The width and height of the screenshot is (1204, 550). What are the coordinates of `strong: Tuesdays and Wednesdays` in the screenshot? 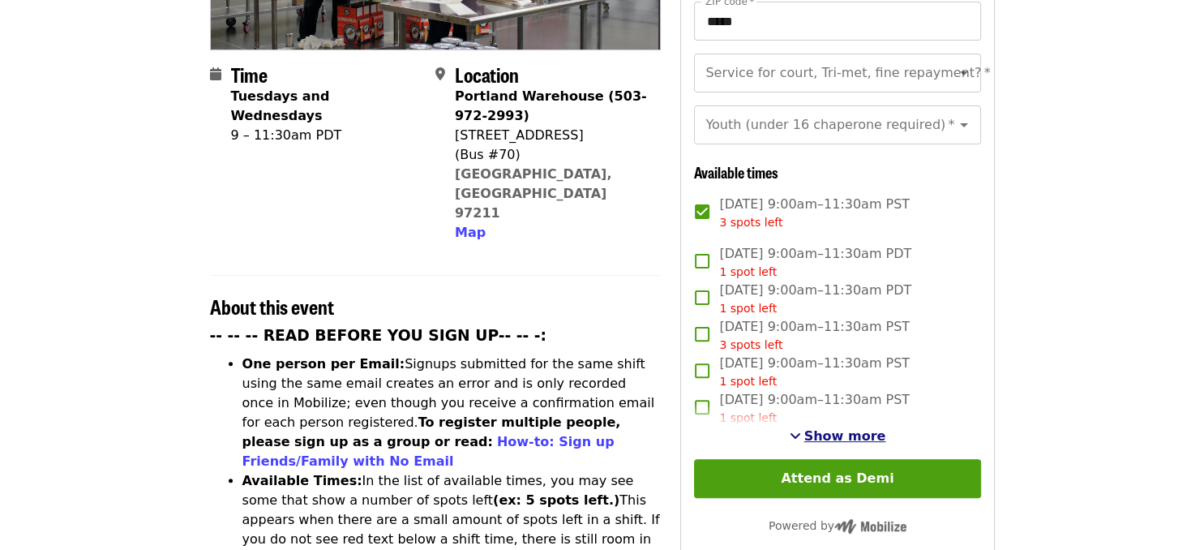 It's located at (281, 105).